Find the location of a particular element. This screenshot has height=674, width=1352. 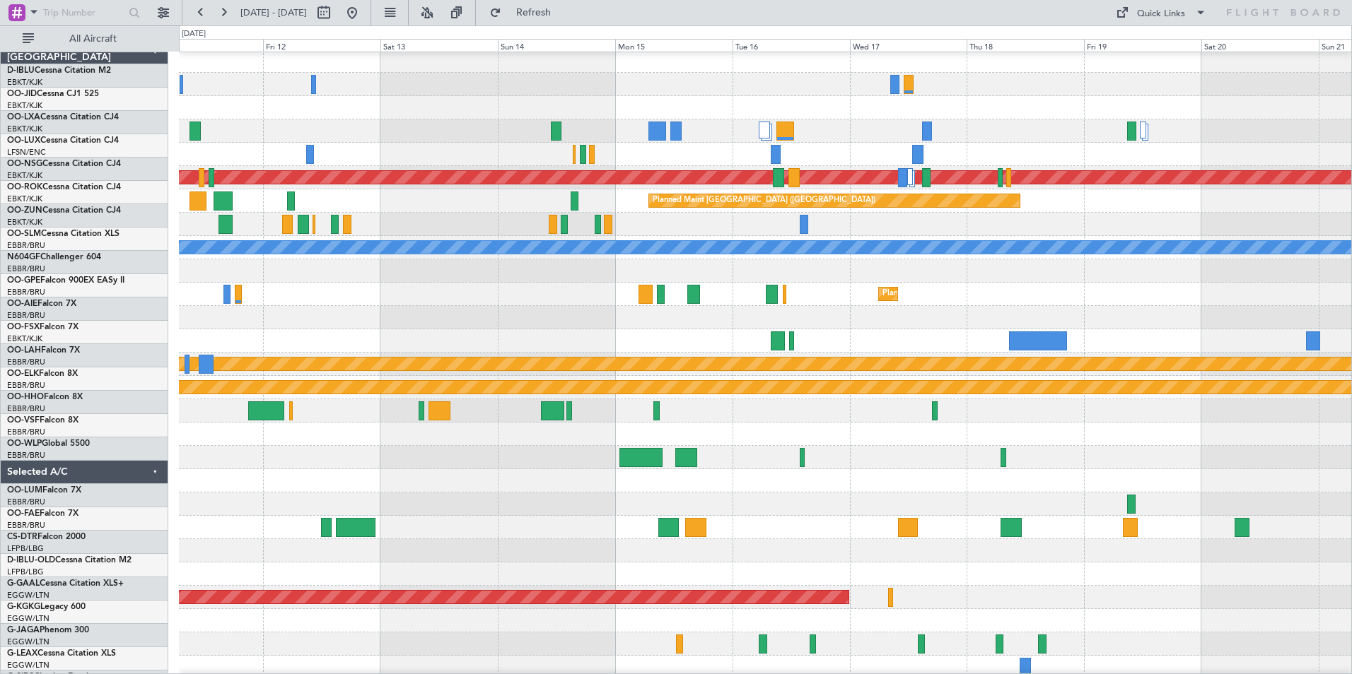

button: Refresh is located at coordinates (525, 13).